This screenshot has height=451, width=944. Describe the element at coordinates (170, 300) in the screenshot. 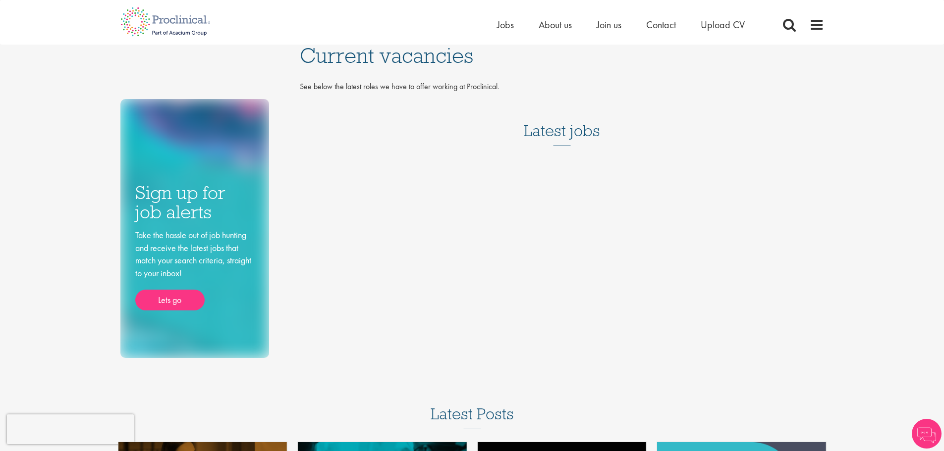

I see `a: Lets go` at that location.